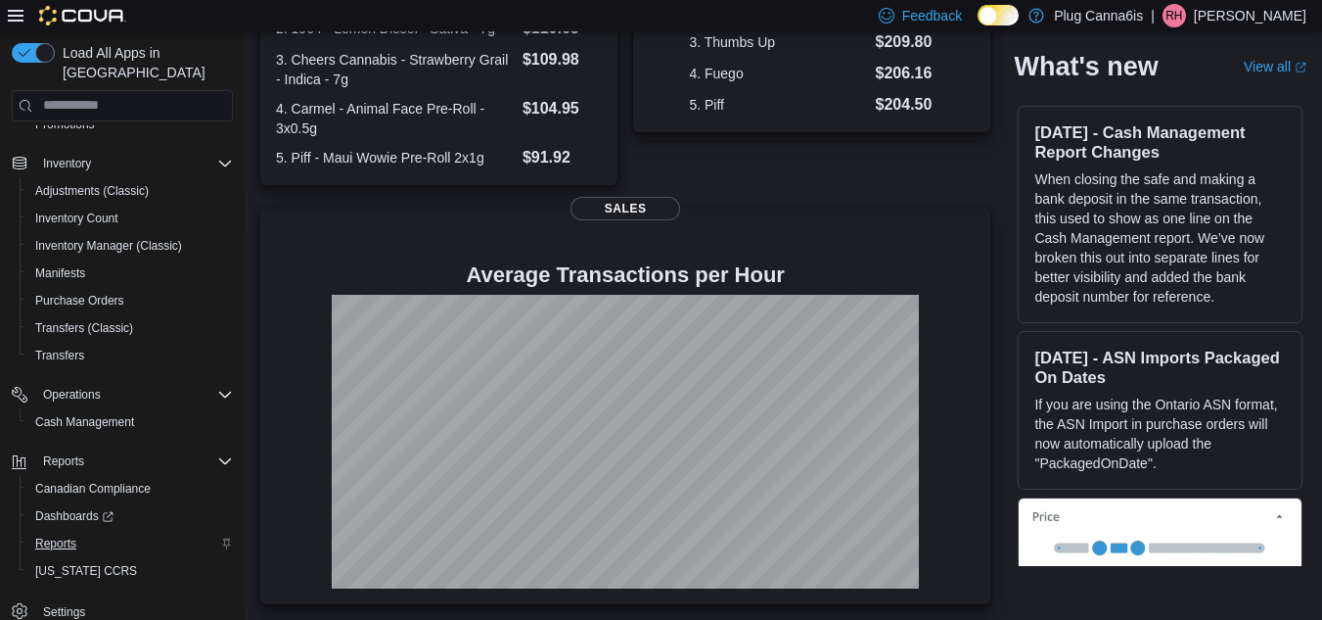 The width and height of the screenshot is (1322, 620). I want to click on h2: What's new, so click(1086, 67).